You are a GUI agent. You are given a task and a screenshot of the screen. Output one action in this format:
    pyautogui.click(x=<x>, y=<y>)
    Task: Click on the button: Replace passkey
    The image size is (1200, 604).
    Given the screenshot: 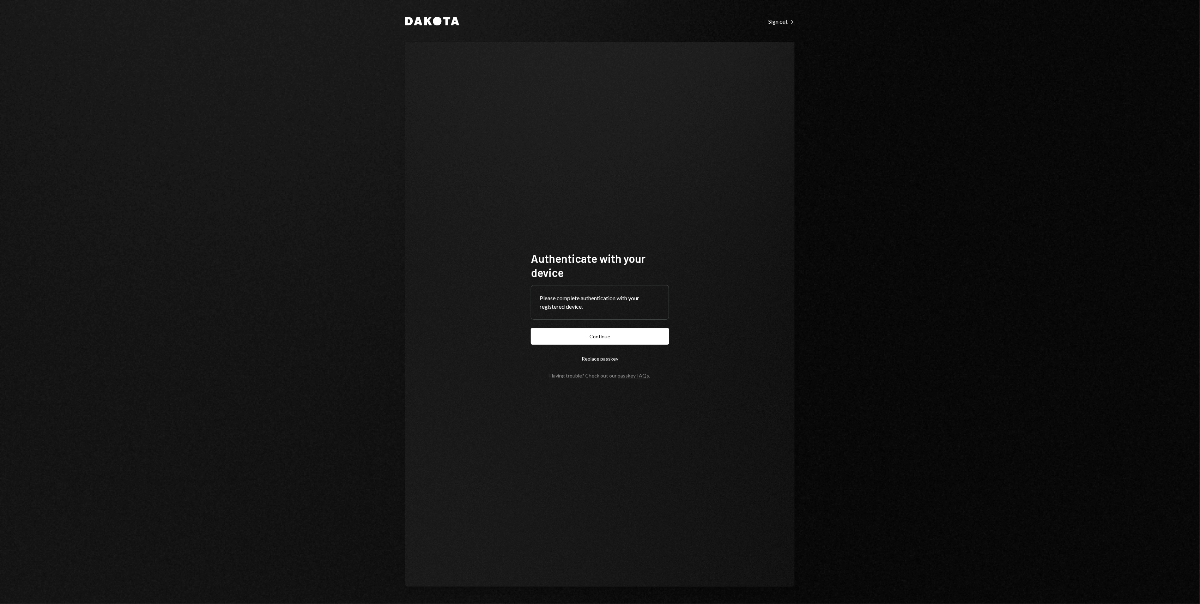 What is the action you would take?
    pyautogui.click(x=600, y=358)
    